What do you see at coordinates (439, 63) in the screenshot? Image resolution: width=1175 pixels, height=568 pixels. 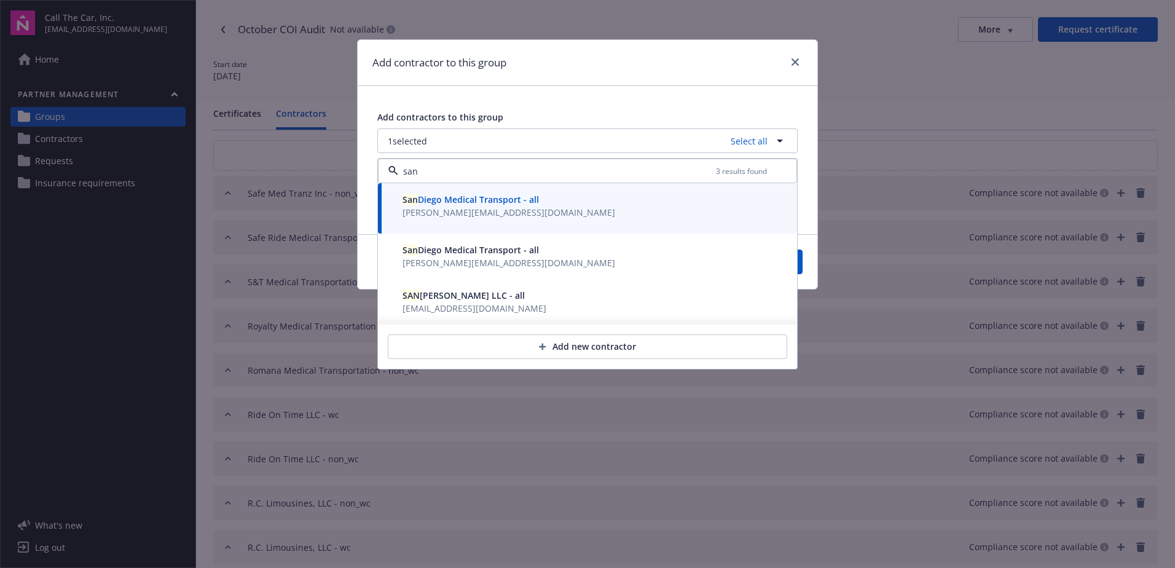 I see `h1: Add contractor to this group` at bounding box center [439, 63].